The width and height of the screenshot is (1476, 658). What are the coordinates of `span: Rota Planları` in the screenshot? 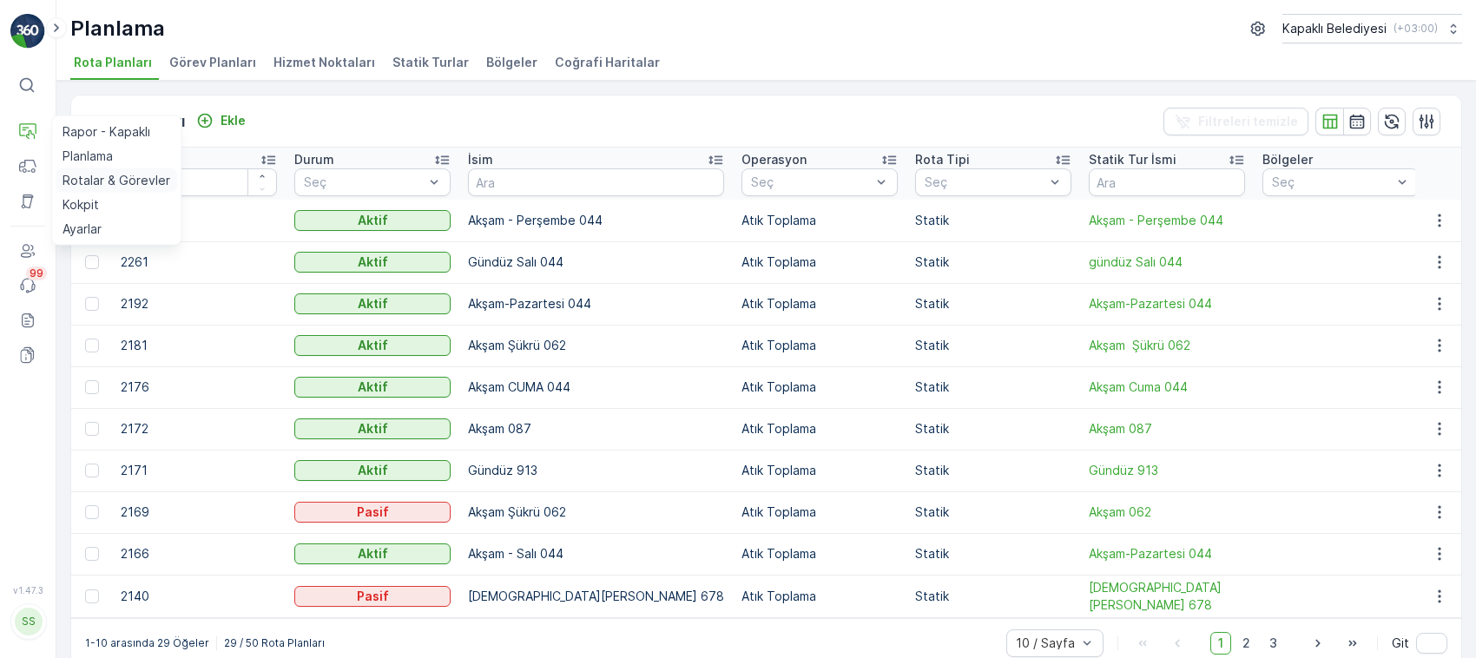 It's located at (113, 63).